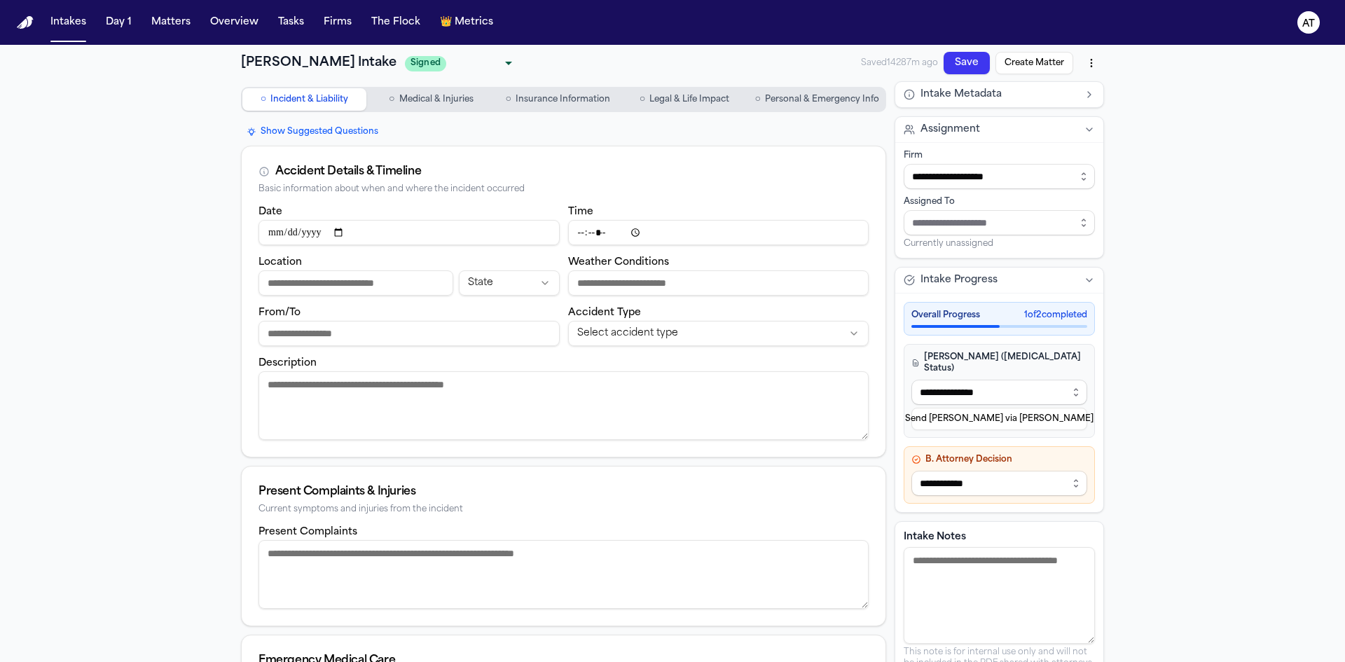 This screenshot has height=662, width=1345. Describe the element at coordinates (171, 22) in the screenshot. I see `button: Matters` at that location.